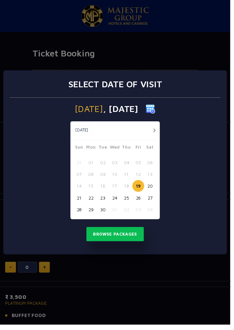 Image resolution: width=234 pixels, height=330 pixels. Describe the element at coordinates (140, 177) in the screenshot. I see `button: 12` at that location.